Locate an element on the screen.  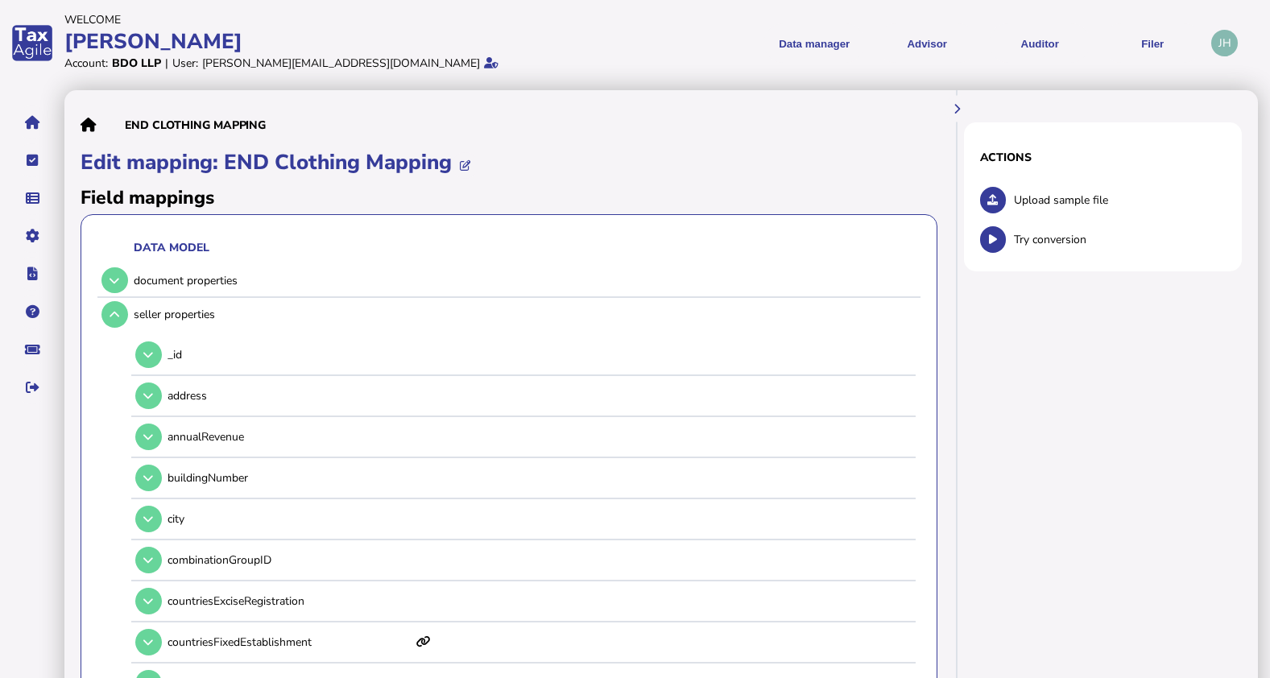
h1: Actions is located at coordinates (1104, 157).